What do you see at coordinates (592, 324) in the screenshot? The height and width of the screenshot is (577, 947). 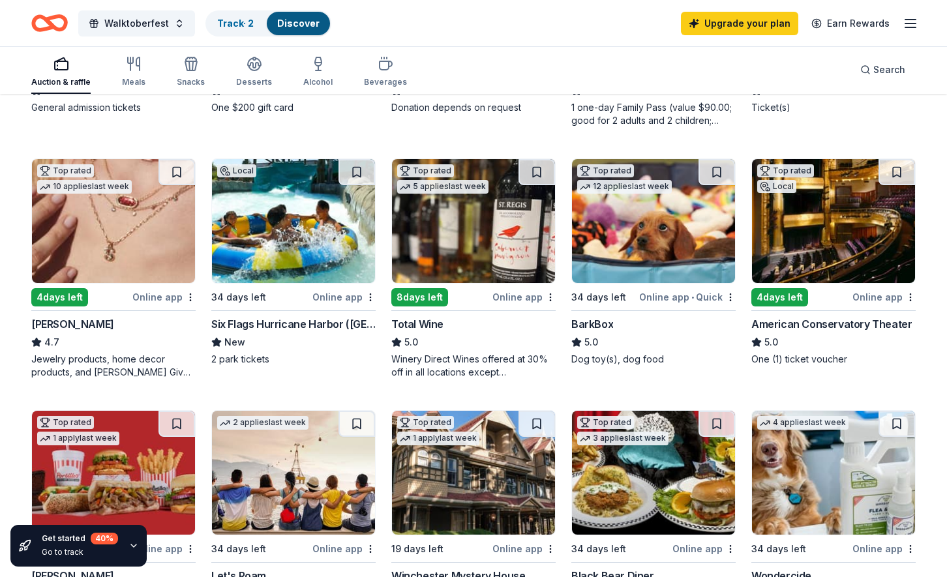 I see `div: BarkBox` at bounding box center [592, 324].